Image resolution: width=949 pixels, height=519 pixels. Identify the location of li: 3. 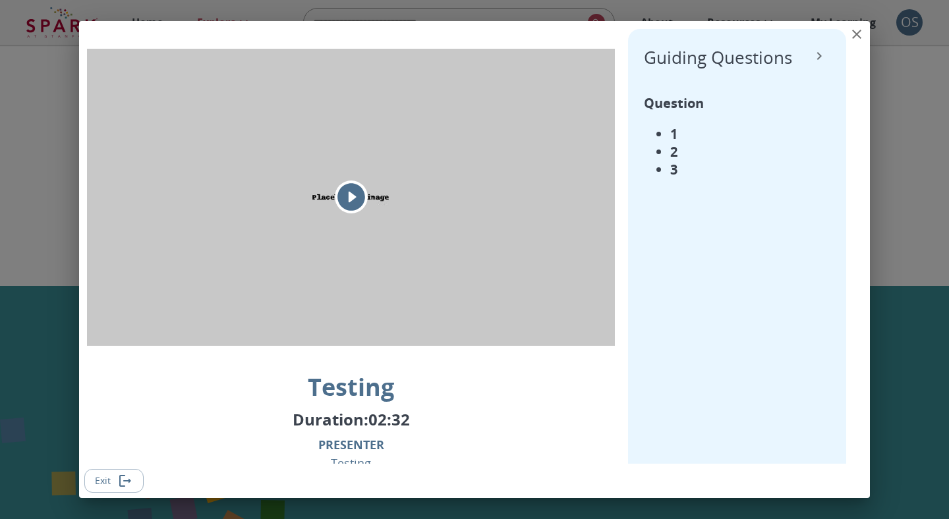
(731, 169).